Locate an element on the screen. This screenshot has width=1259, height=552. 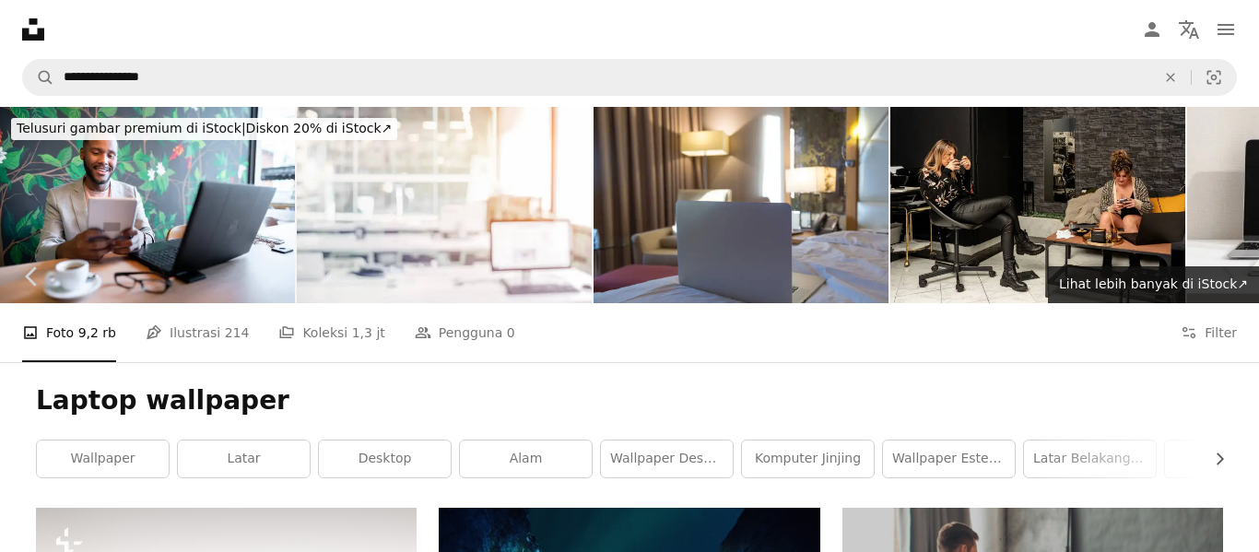
a: Pengguna 0 is located at coordinates (465, 333).